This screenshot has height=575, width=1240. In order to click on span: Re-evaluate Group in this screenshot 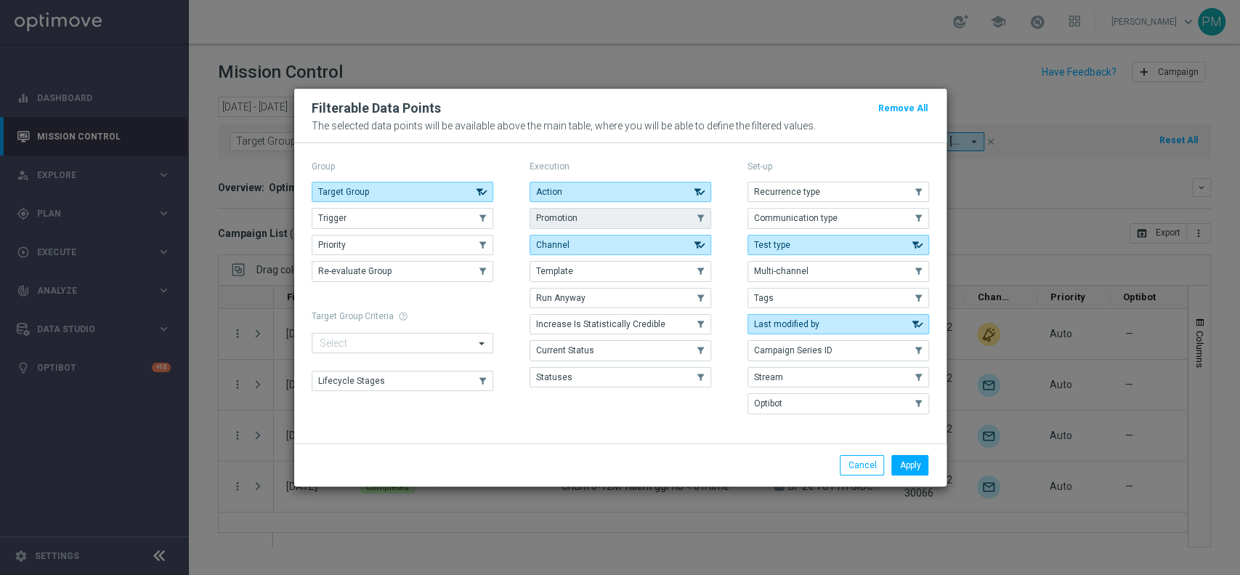, I will do `click(355, 271)`.